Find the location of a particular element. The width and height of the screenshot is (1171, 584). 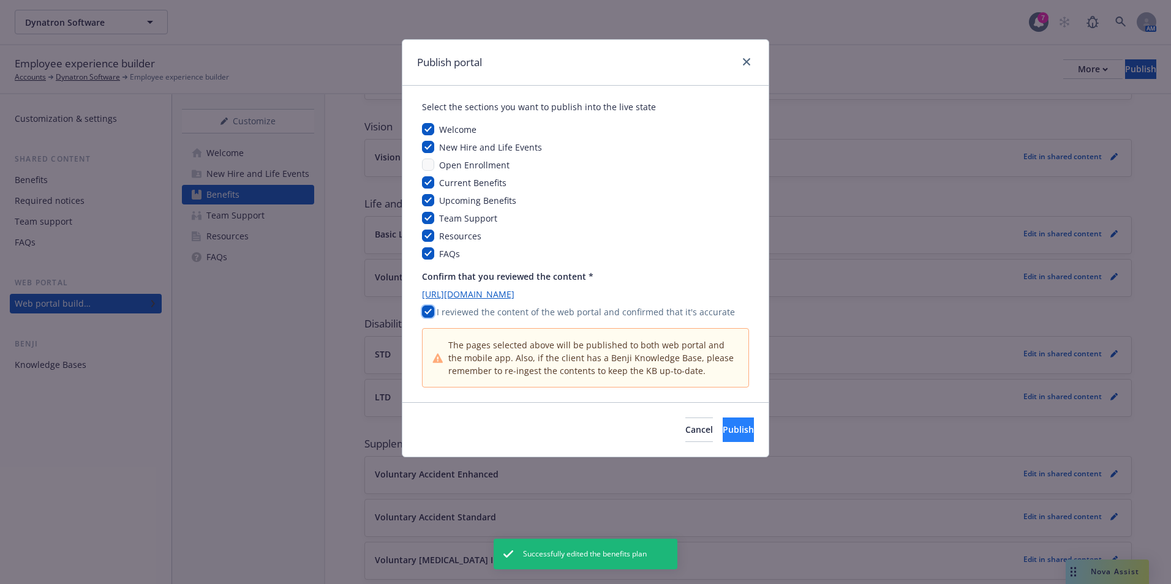

span: Resources is located at coordinates (460, 236).